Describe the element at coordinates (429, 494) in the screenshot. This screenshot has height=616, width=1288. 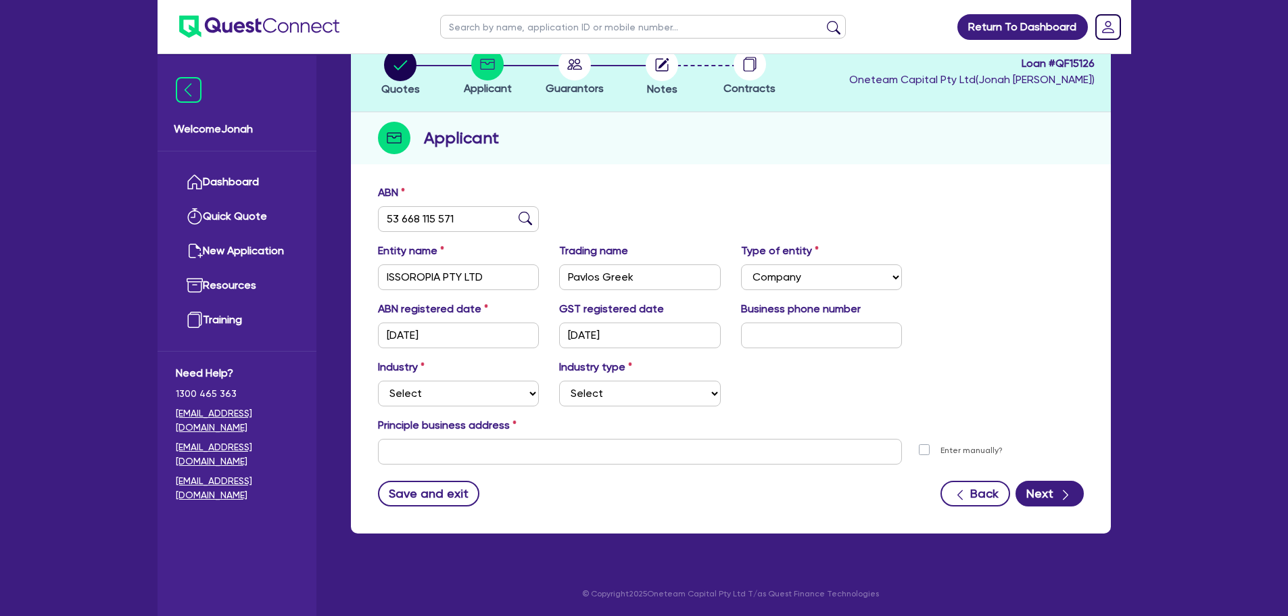
I see `button: Save and exit` at that location.